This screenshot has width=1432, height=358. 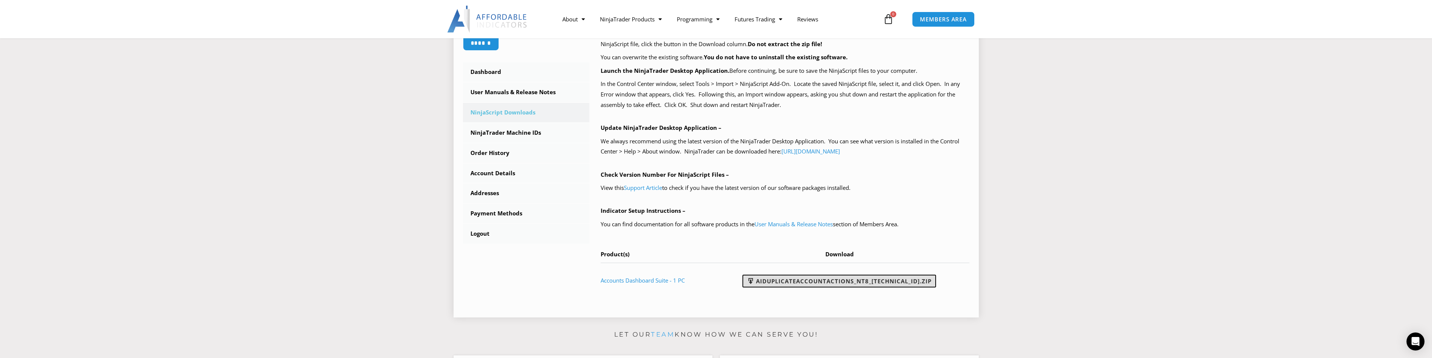 I want to click on p: In the Control Center window, select Tools > Import > NinjaScript Add-On. Locate the saved NinjaS..., so click(x=785, y=95).